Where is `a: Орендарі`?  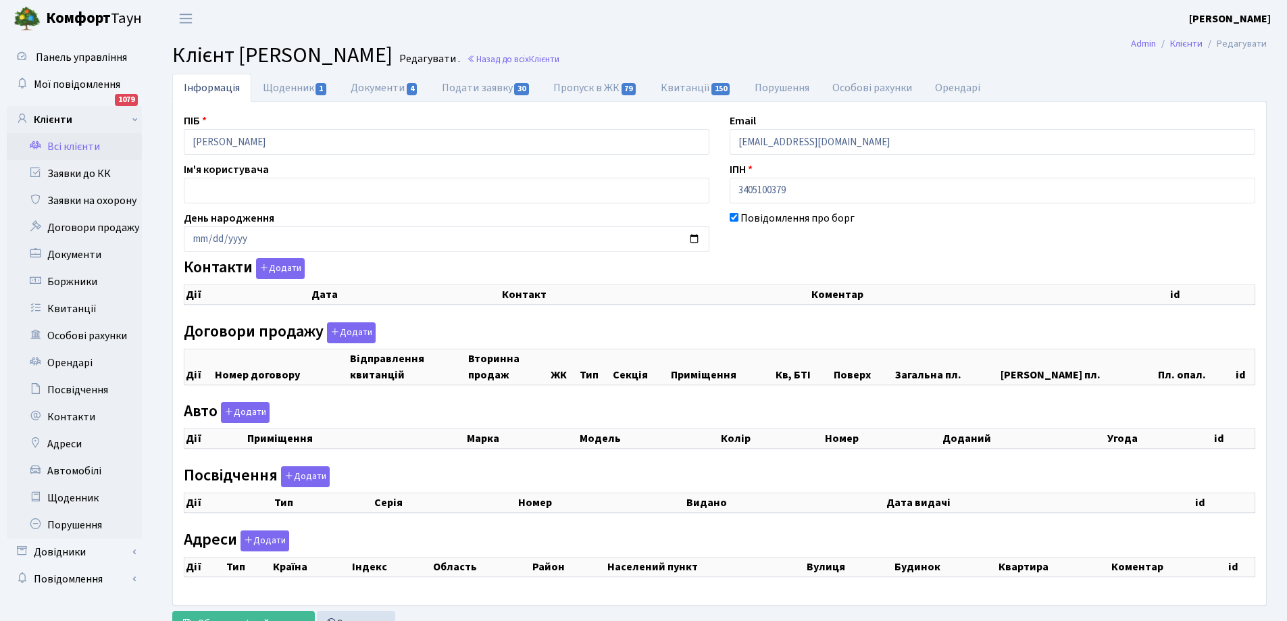
a: Орендарі is located at coordinates (74, 363).